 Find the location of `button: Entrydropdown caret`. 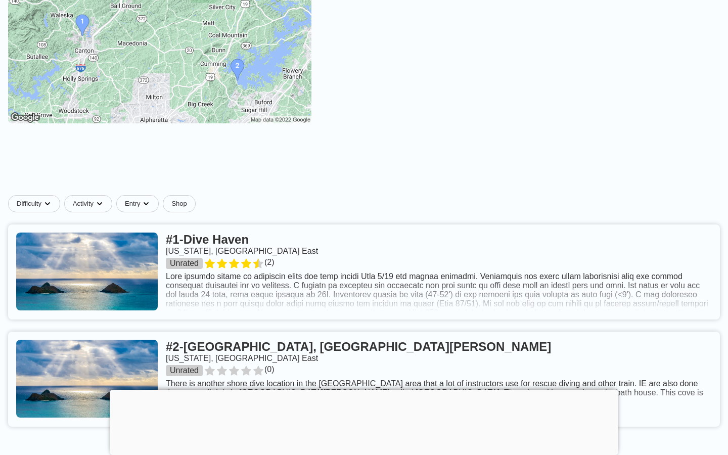

button: Entrydropdown caret is located at coordinates (139, 204).